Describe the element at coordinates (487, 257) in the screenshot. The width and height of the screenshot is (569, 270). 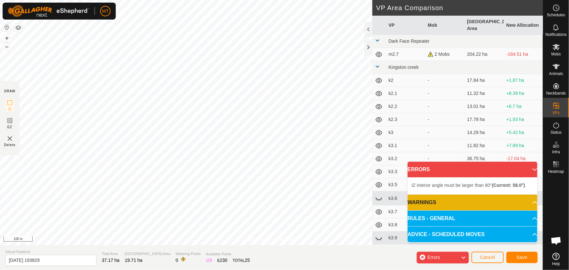
I see `span: Cancel` at that location.